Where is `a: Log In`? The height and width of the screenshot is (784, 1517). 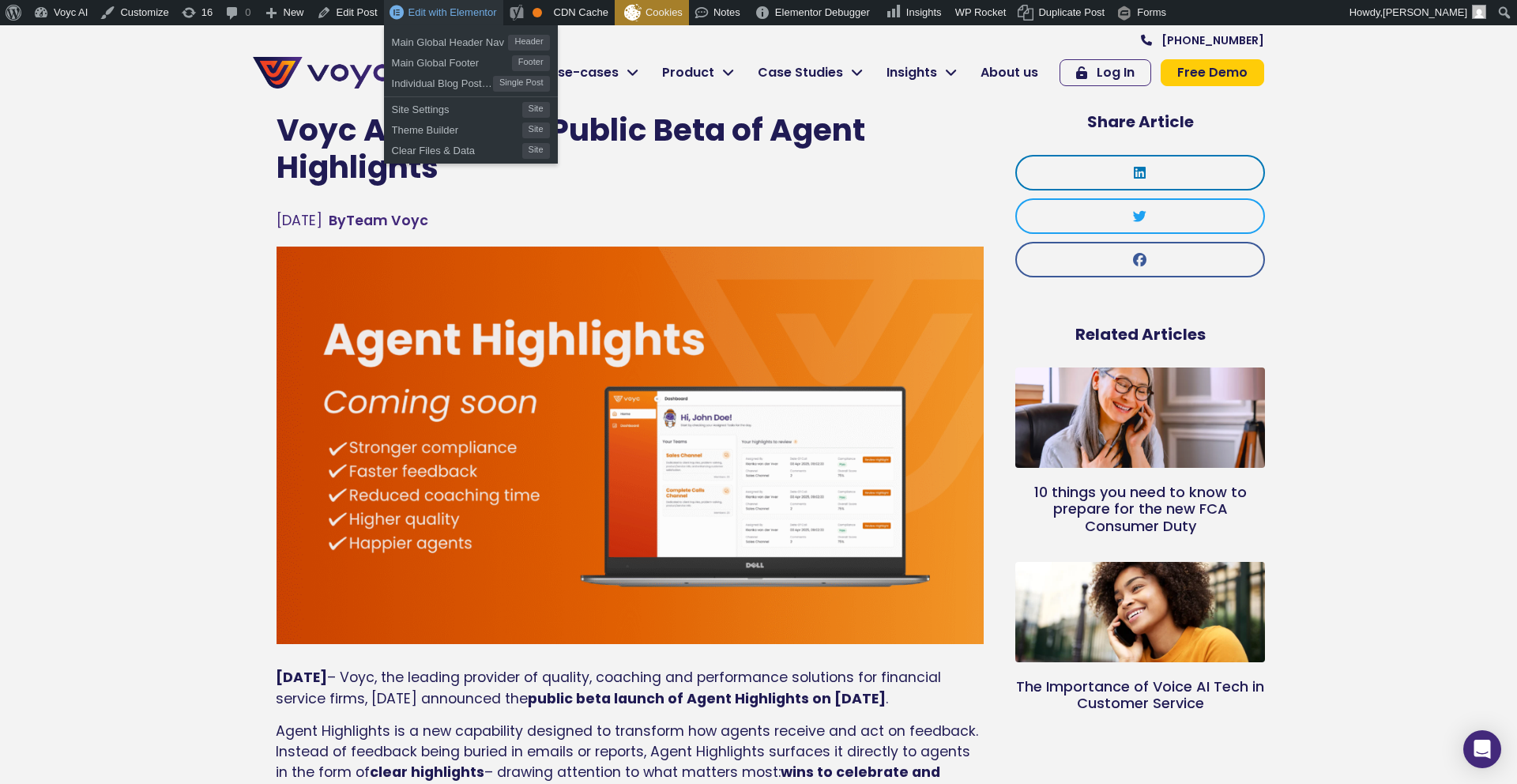 a: Log In is located at coordinates (1105, 73).